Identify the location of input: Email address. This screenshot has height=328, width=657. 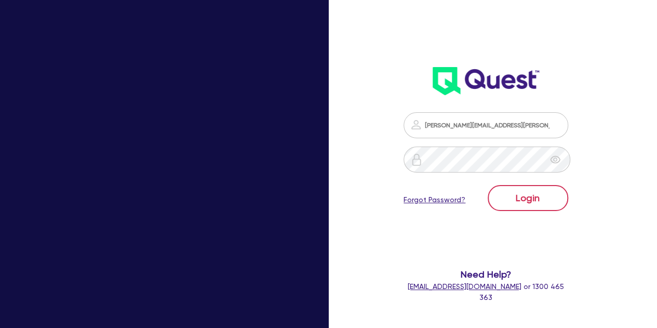
(486, 125).